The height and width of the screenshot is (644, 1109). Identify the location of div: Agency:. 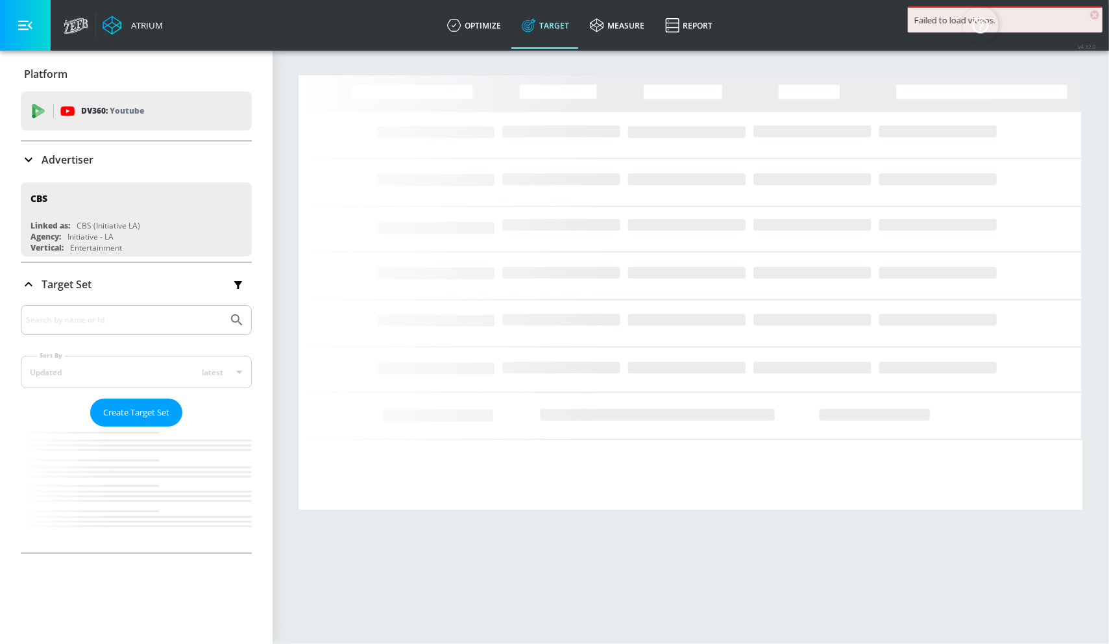
(45, 236).